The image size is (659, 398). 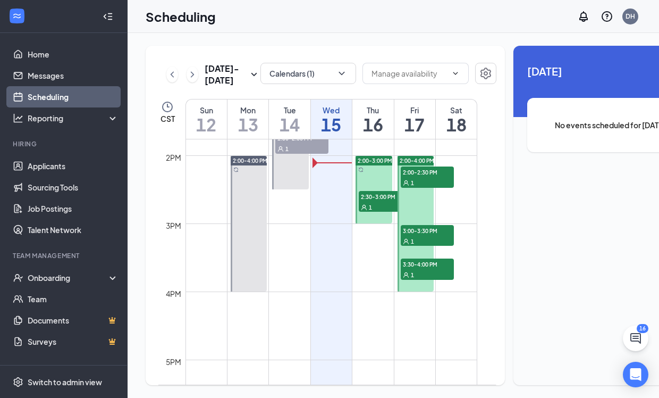 What do you see at coordinates (486, 74) in the screenshot?
I see `a: Settings` at bounding box center [486, 74].